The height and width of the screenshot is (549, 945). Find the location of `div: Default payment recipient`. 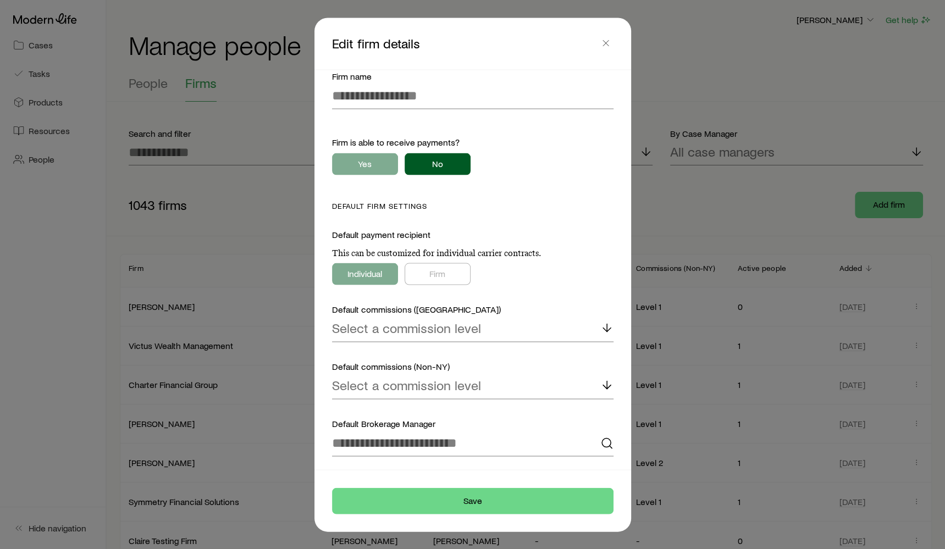

div: Default payment recipient is located at coordinates (473, 243).